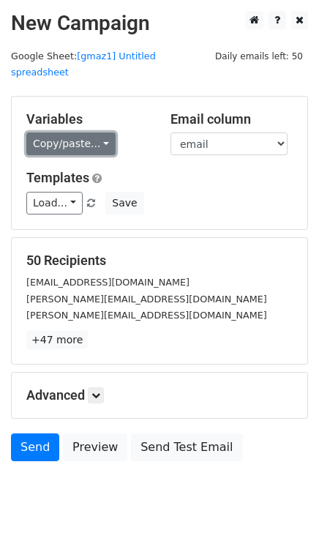  What do you see at coordinates (83, 64) in the screenshot?
I see `small: Google Sheet:` at bounding box center [83, 64].